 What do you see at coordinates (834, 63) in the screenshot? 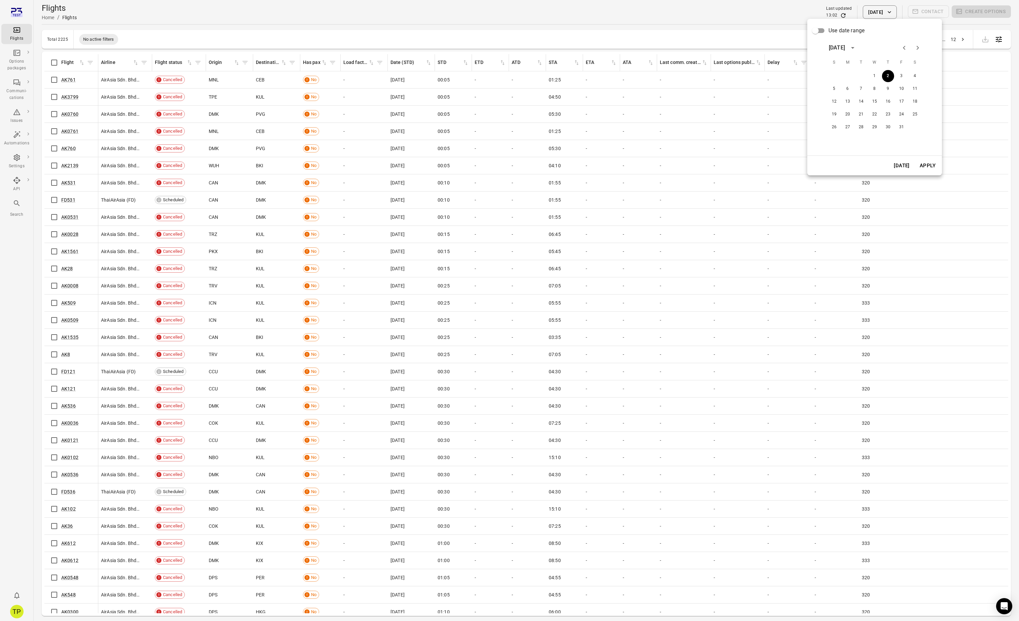
I see `span: Sunday` at bounding box center [834, 63].